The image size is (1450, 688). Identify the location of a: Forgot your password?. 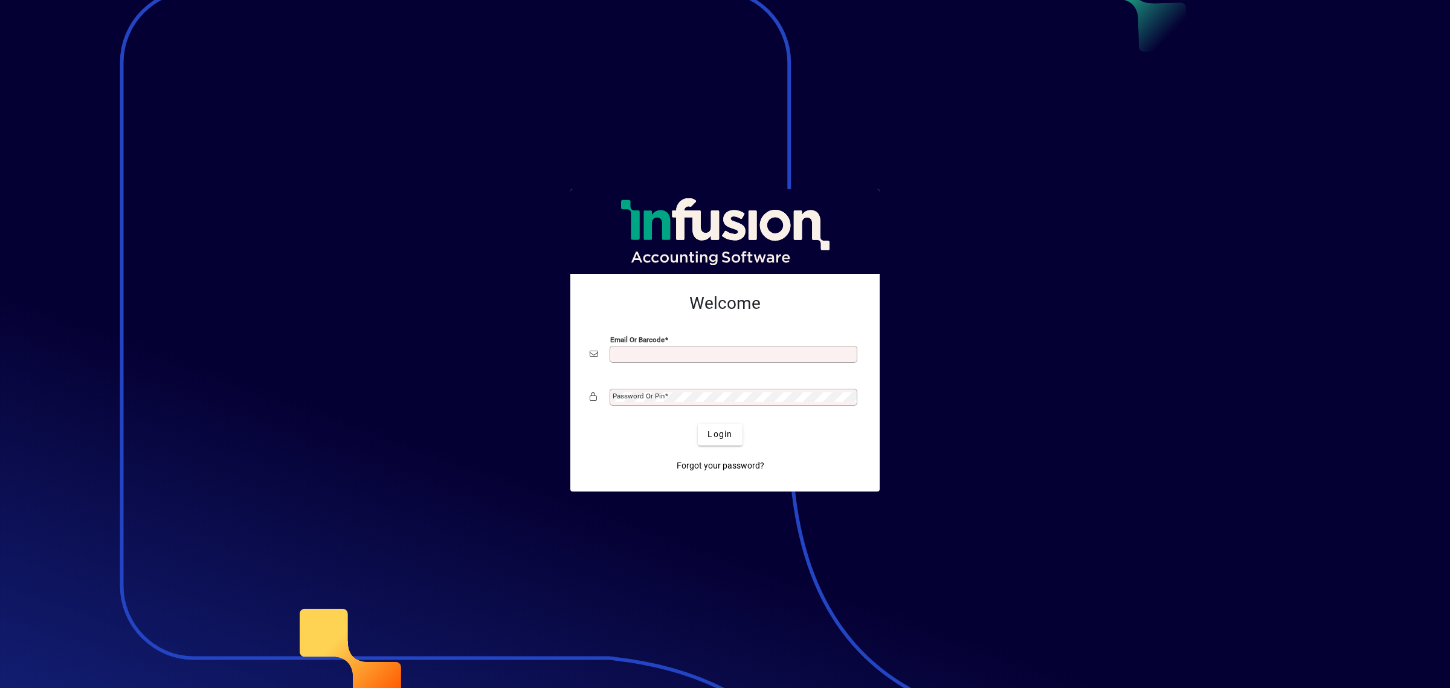
(720, 466).